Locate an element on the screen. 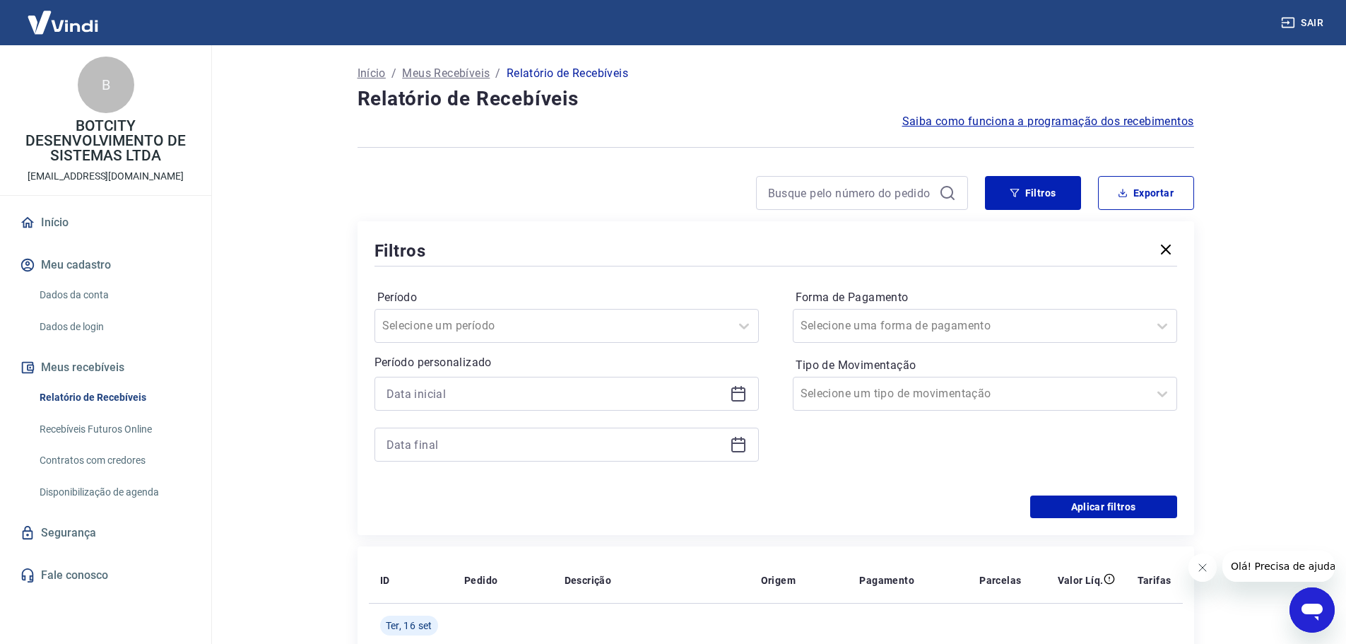 The image size is (1346, 644). a: Saiba como funciona a programação dos recebimentos is located at coordinates (1048, 122).